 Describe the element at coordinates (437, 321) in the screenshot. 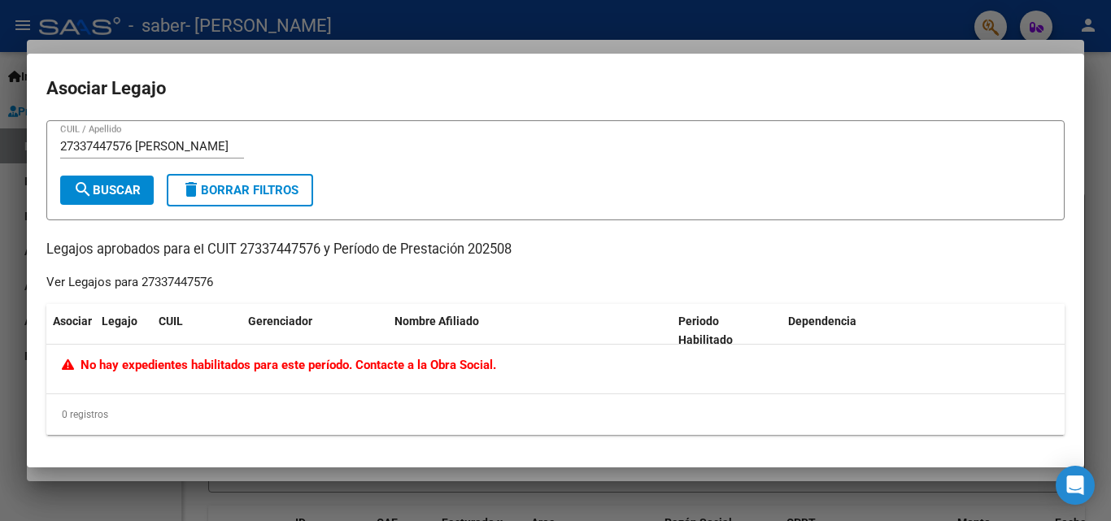

I see `span: Nombre Afiliado` at that location.